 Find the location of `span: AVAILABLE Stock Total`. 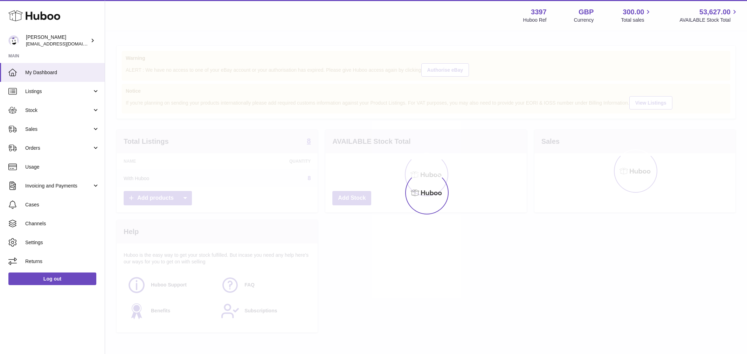

span: AVAILABLE Stock Total is located at coordinates (709, 20).